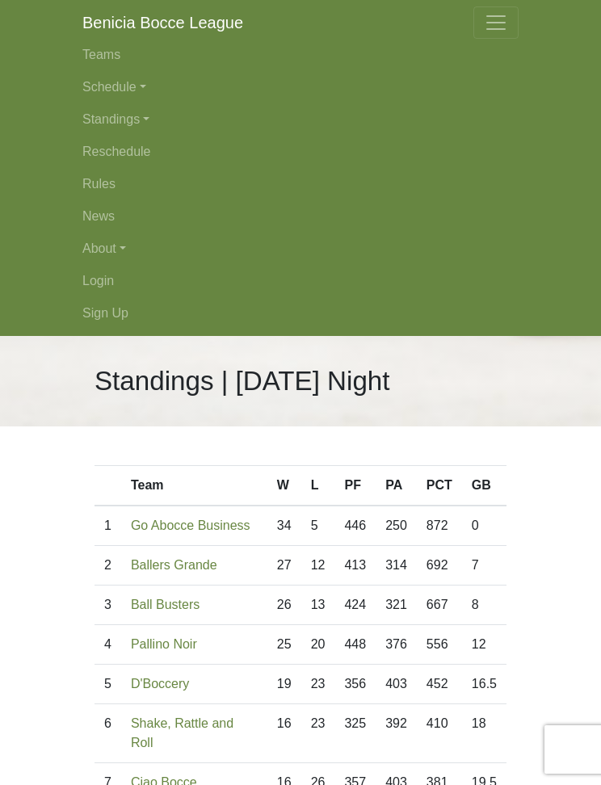 Image resolution: width=601 pixels, height=785 pixels. I want to click on td: 321, so click(396, 605).